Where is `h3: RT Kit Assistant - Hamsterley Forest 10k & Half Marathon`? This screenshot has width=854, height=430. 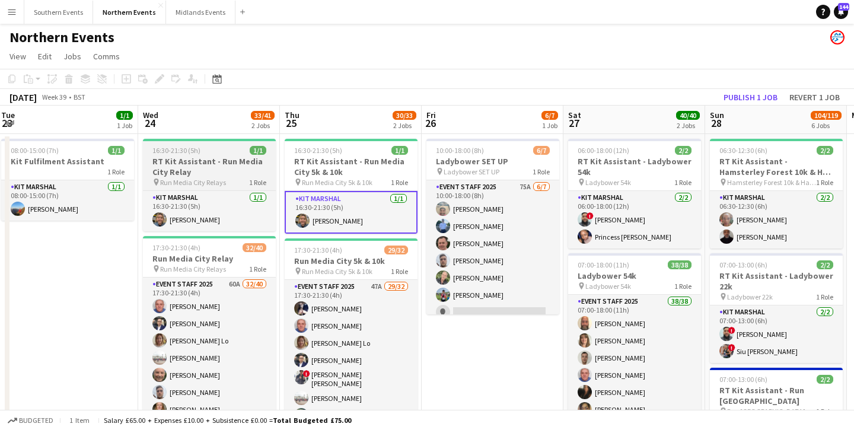
h3: RT Kit Assistant - Hamsterley Forest 10k & Half Marathon is located at coordinates (776, 167).